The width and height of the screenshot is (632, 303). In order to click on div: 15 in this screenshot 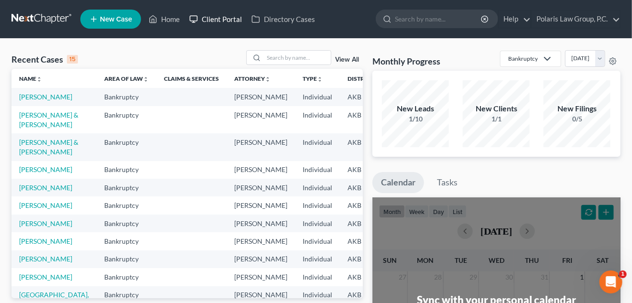, I will do `click(72, 59)`.